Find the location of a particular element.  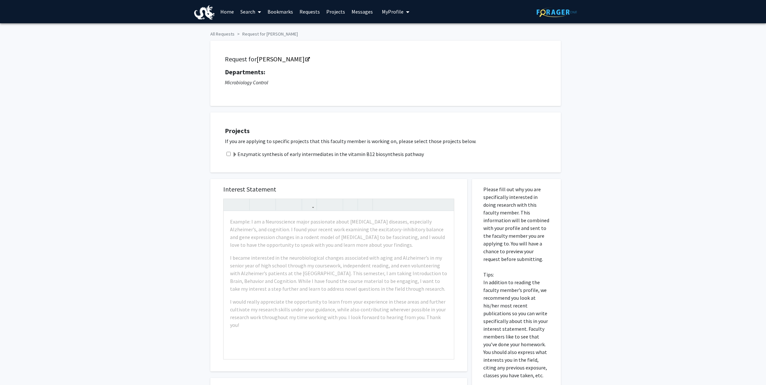

label: Enzymatic synthesis of early intermediates in the vitamin B12 biosynthesis pathway is located at coordinates (328, 154).